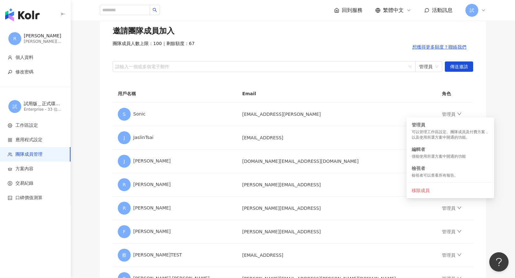 The image size is (515, 278). Describe the element at coordinates (443, 10) in the screenshot. I see `span: 活動訊息` at that location.